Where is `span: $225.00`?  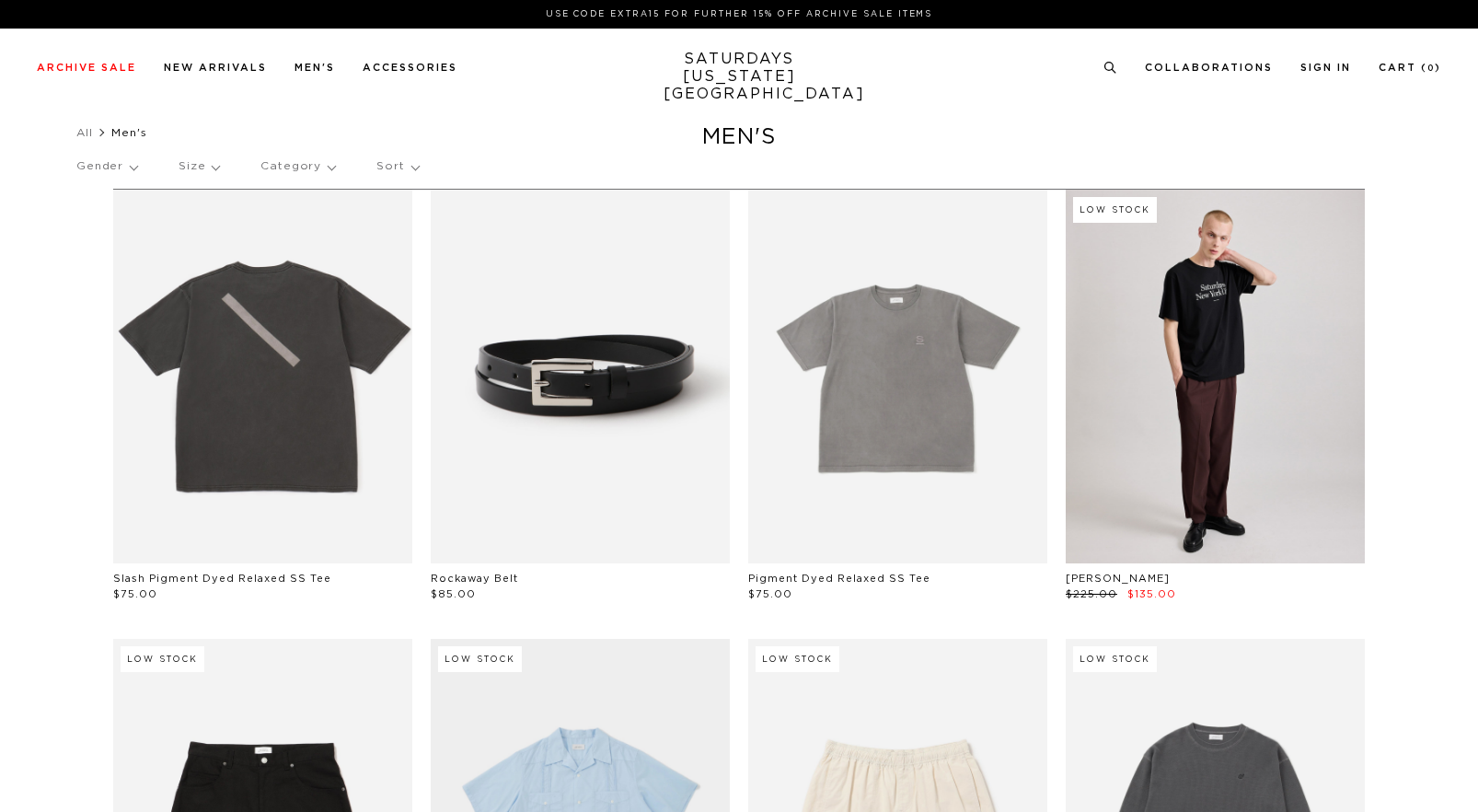
span: $225.00 is located at coordinates (1092, 594).